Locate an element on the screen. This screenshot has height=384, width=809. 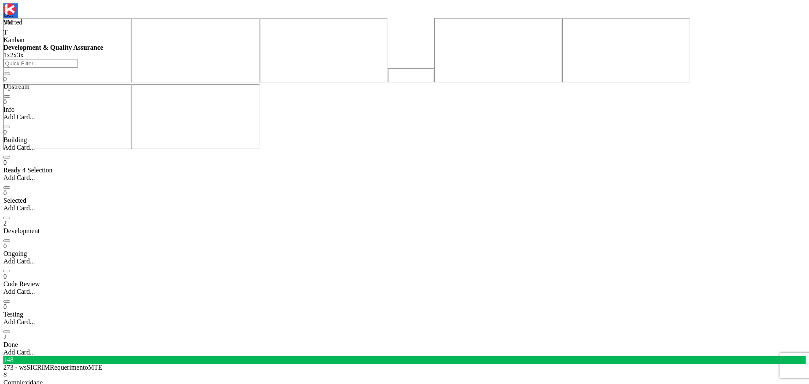
img: Visit kanbanzone.com is located at coordinates (9, 9).